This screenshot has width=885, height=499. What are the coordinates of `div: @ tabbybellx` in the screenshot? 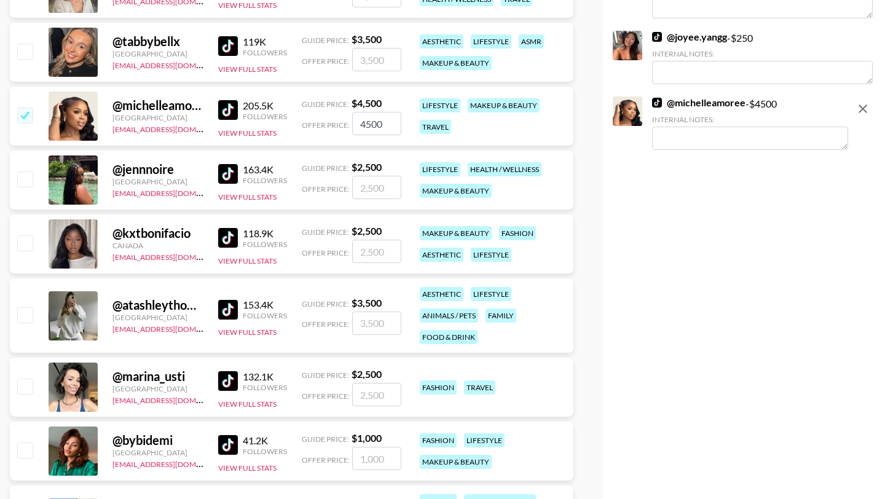 It's located at (158, 41).